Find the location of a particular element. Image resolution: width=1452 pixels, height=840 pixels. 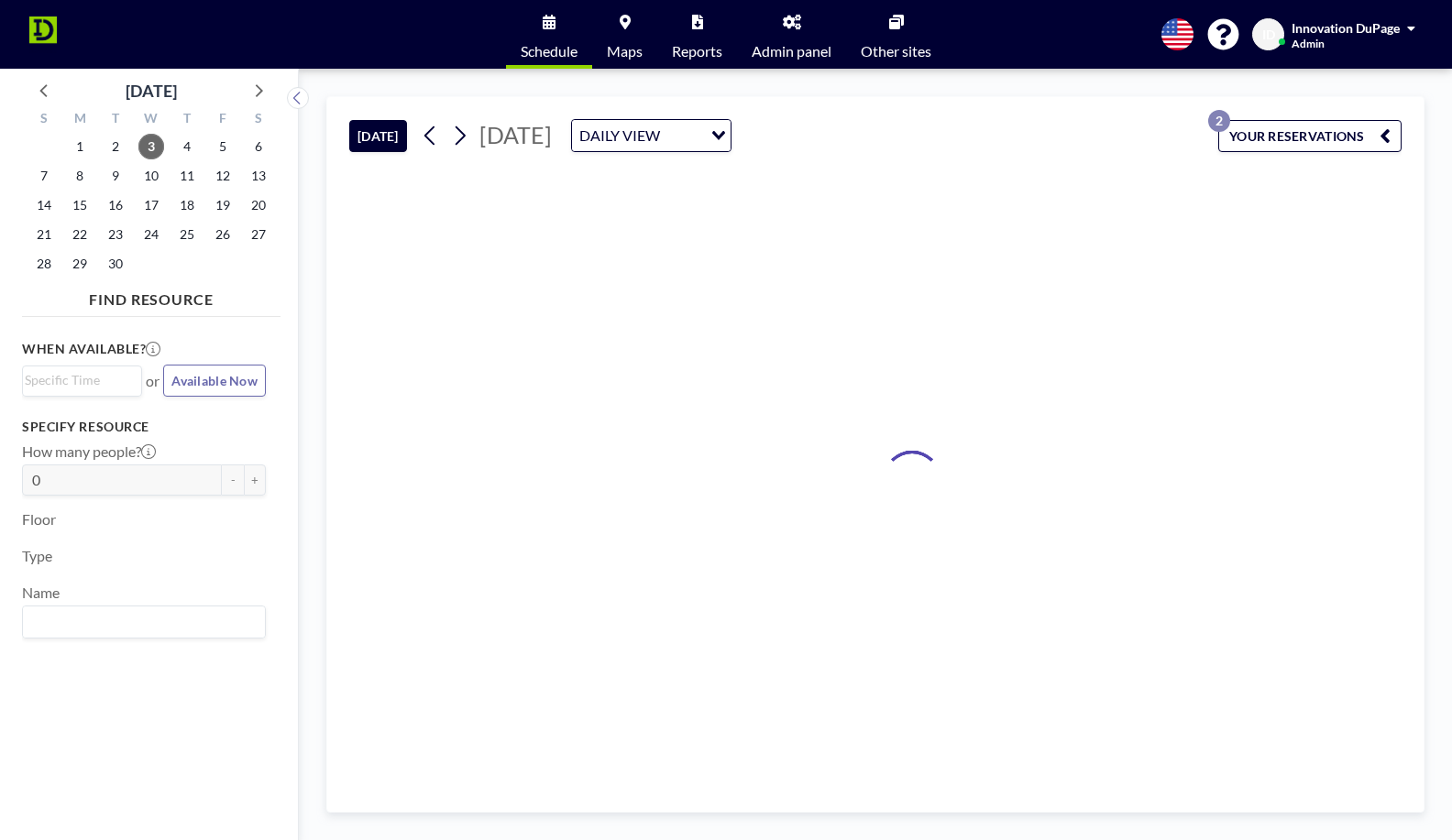

span: Wednesday, September 17, 2025 is located at coordinates (151, 205).